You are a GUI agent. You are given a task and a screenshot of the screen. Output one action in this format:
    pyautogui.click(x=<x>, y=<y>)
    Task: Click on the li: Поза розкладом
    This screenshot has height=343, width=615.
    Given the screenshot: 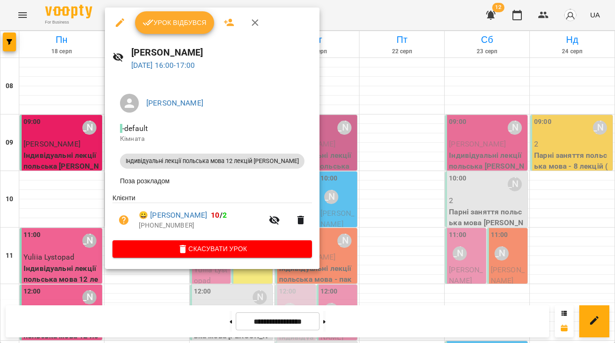 What is the action you would take?
    pyautogui.click(x=212, y=181)
    